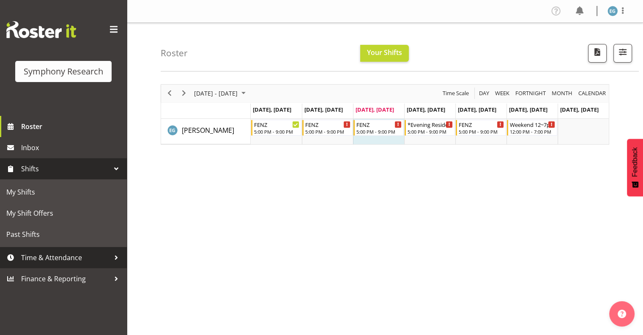 Image resolution: width=643 pixels, height=335 pixels. Describe the element at coordinates (635, 162) in the screenshot. I see `span: Feedback` at that location.